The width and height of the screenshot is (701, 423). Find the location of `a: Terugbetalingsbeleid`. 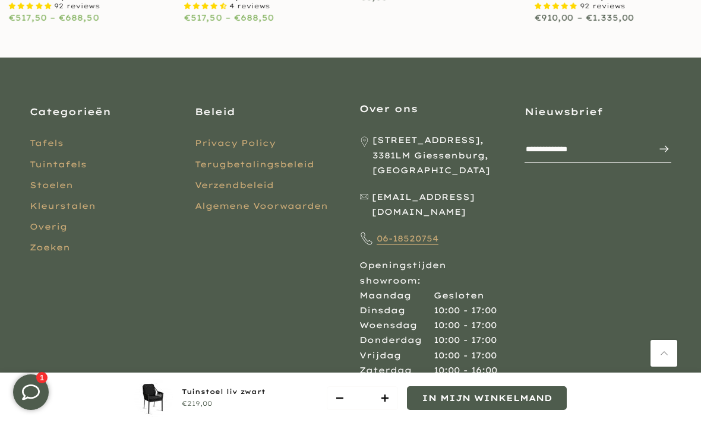

a: Terugbetalingsbeleid is located at coordinates (254, 164).